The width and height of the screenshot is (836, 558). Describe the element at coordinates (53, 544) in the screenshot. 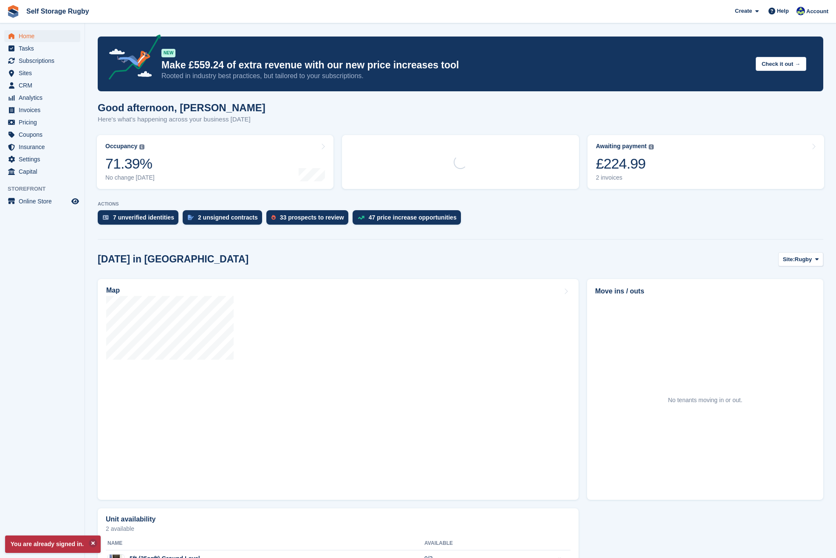

I see `p: You are already signed in.` at that location.